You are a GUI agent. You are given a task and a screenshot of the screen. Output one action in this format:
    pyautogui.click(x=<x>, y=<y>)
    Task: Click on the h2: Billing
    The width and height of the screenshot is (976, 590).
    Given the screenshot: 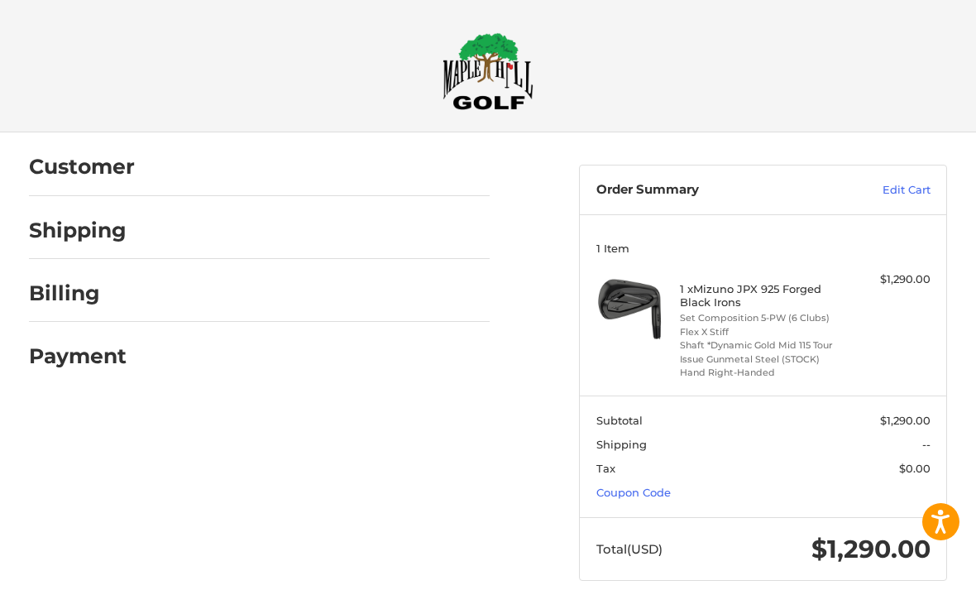 What is the action you would take?
    pyautogui.click(x=77, y=293)
    